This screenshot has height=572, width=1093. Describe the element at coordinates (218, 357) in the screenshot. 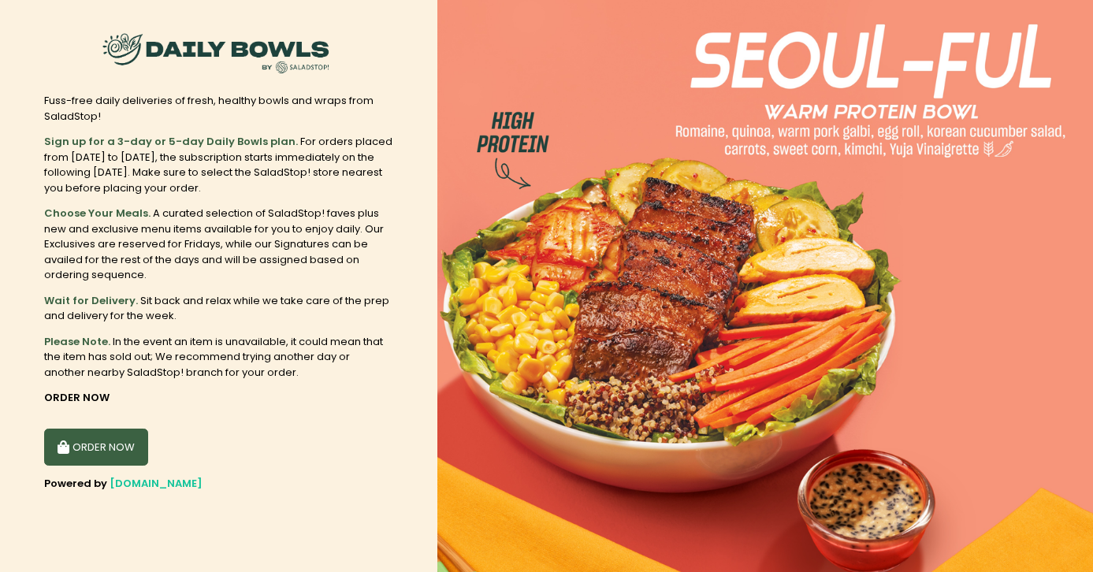

I see `div: In the event an item is unavailable, it could mean that the item has sold out; We recommend tryin...` at that location.